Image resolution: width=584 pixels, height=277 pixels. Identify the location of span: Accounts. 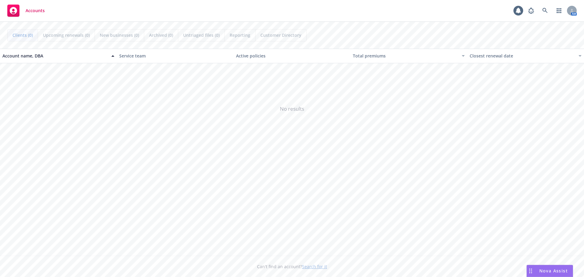
(35, 11).